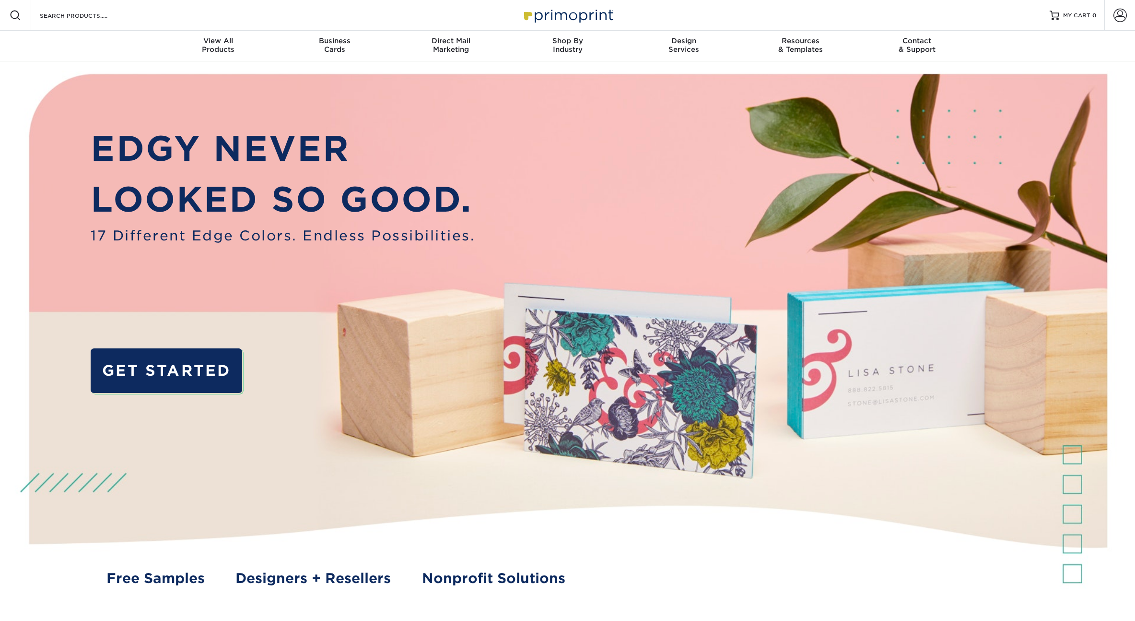  I want to click on span: 17 Different Edge Colors. Endless Possibilities., so click(283, 235).